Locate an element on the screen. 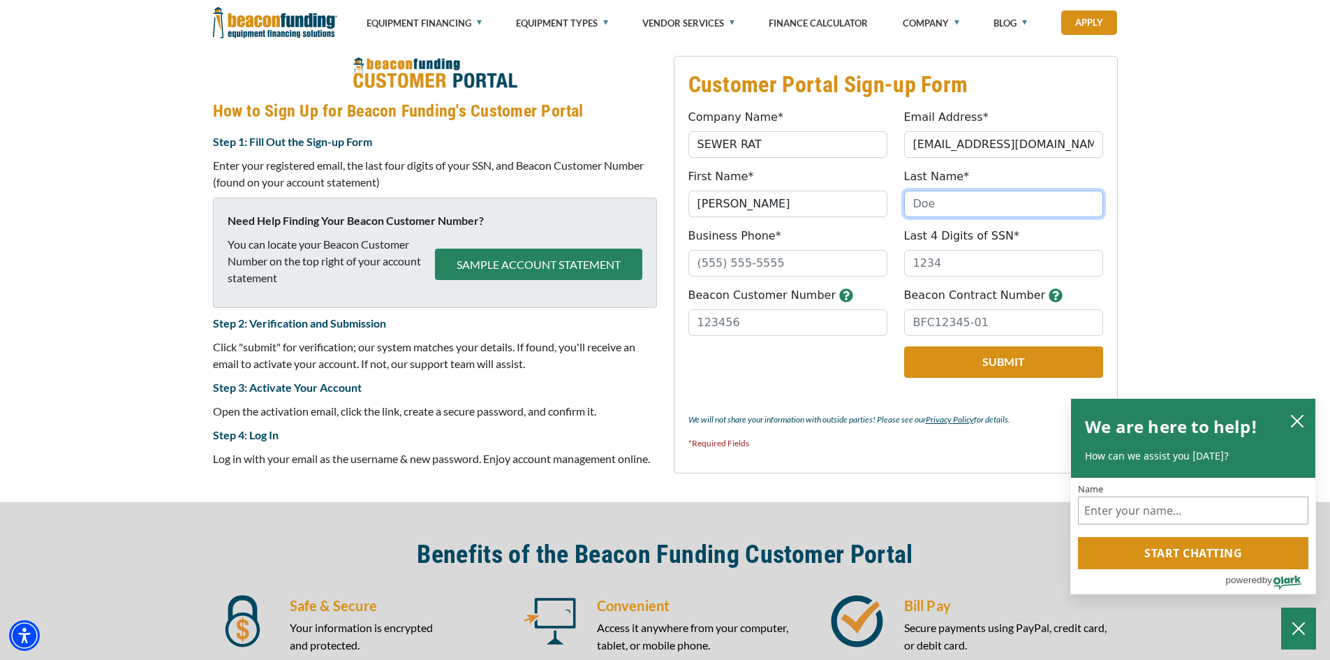 This screenshot has height=660, width=1330. span: powered is located at coordinates (1243, 579).